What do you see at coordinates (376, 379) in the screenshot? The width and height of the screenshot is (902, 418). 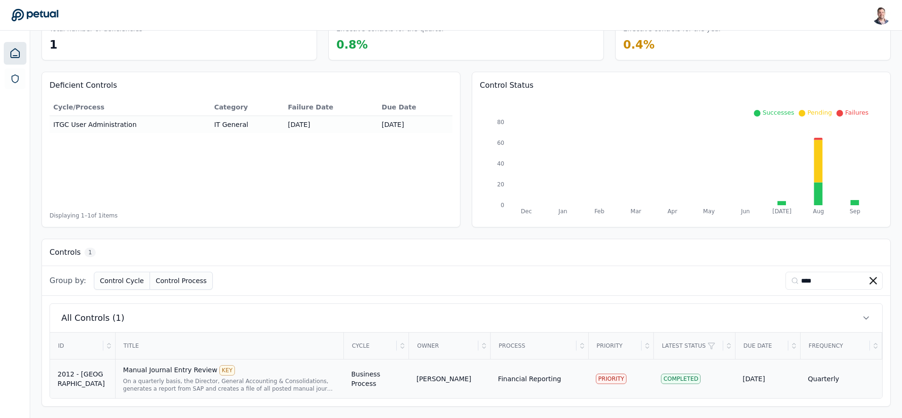 I see `td: Business Process` at bounding box center [376, 379].